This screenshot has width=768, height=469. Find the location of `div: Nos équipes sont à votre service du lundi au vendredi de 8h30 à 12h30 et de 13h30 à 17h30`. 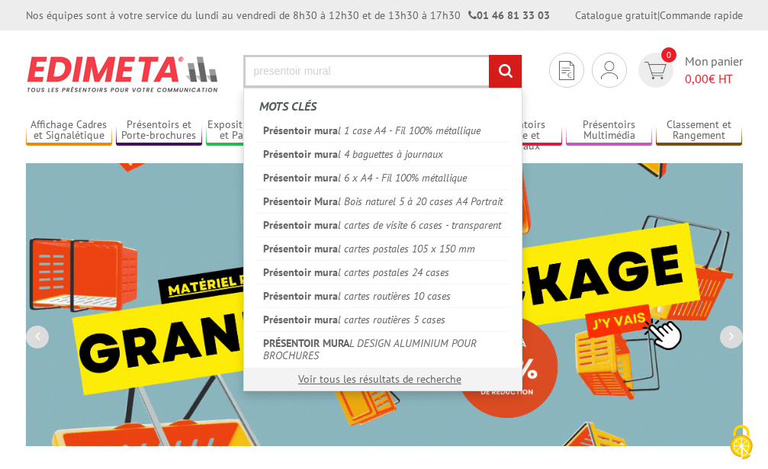

div: Nos équipes sont à votre service du lundi au vendredi de 8h30 à 12h30 et de 13h30 à 17h30 is located at coordinates (288, 15).